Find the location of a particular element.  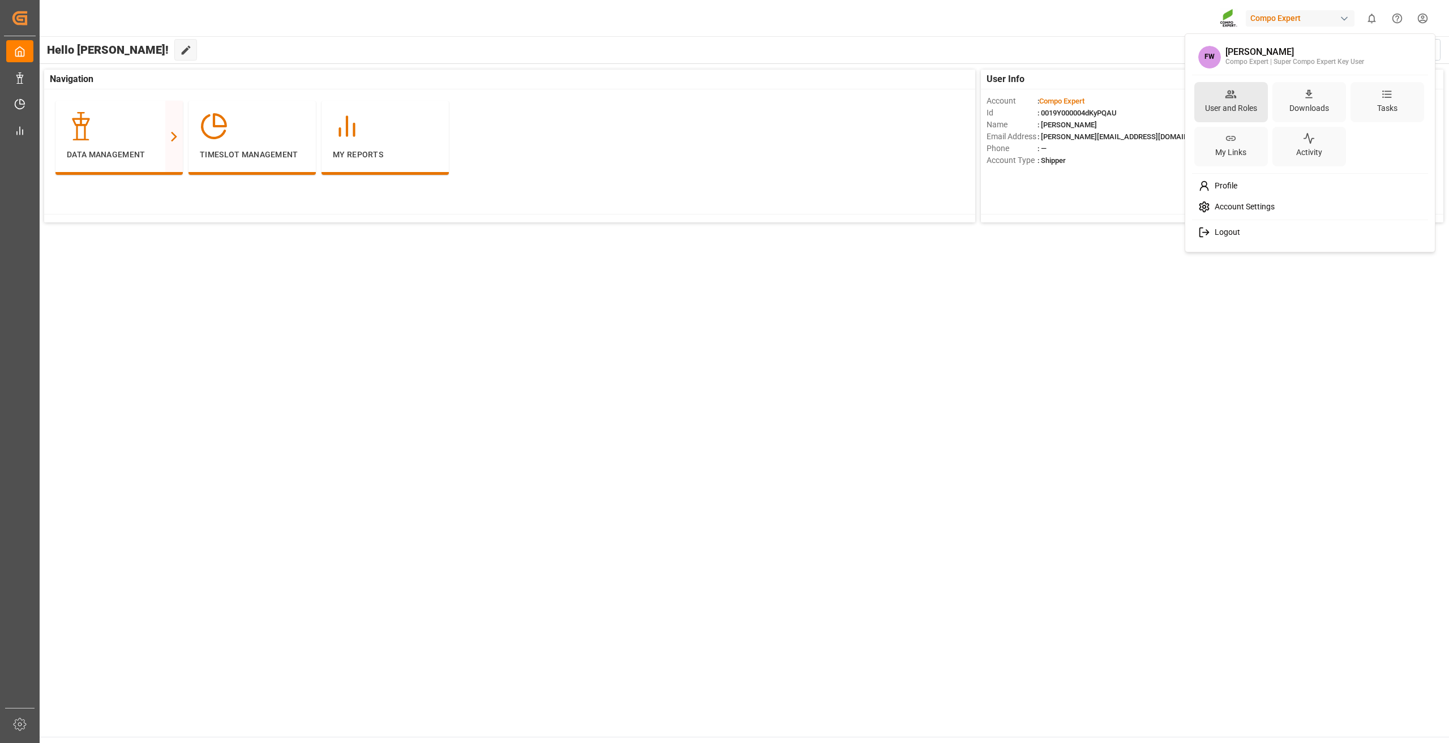

div: Compo Expert | Super Compo Expert Key User is located at coordinates (1295, 62).